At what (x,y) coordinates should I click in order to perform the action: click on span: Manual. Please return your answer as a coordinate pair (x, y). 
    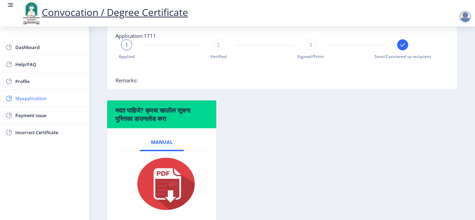
    Looking at the image, I should click on (162, 142).